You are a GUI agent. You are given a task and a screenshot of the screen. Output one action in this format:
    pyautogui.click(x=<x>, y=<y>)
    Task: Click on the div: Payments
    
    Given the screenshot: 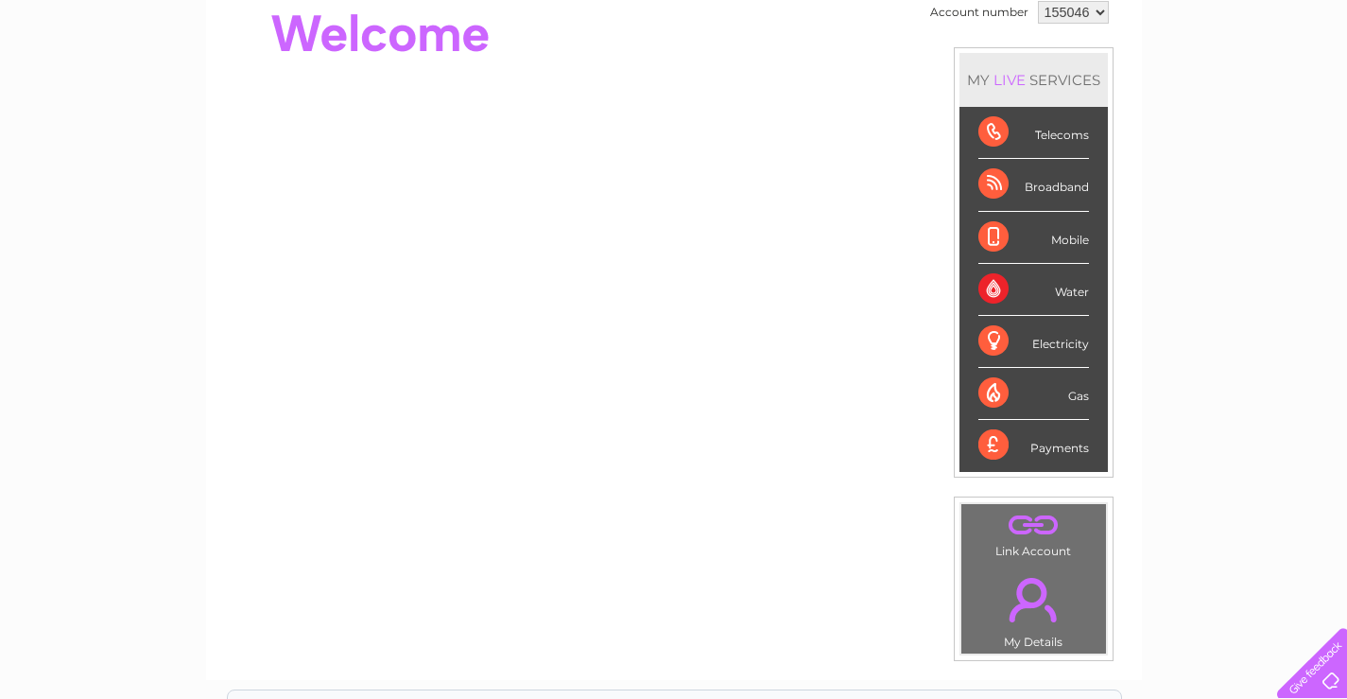 What is the action you would take?
    pyautogui.click(x=1033, y=445)
    